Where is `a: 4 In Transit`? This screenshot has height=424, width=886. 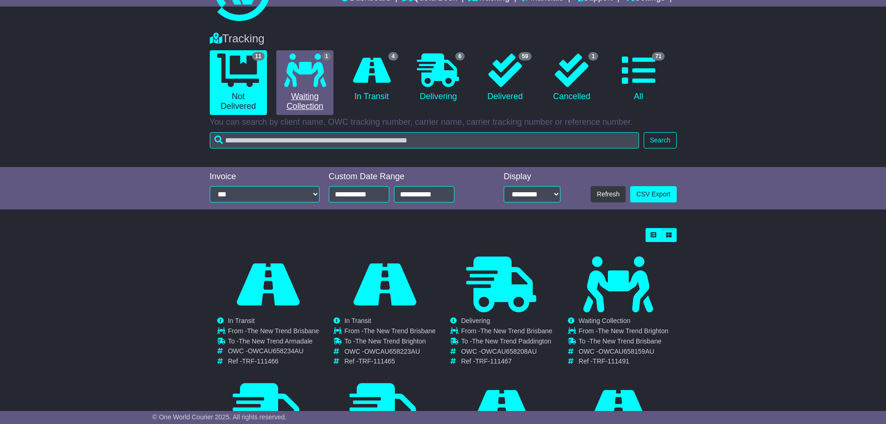
a: 4 In Transit is located at coordinates (371, 78).